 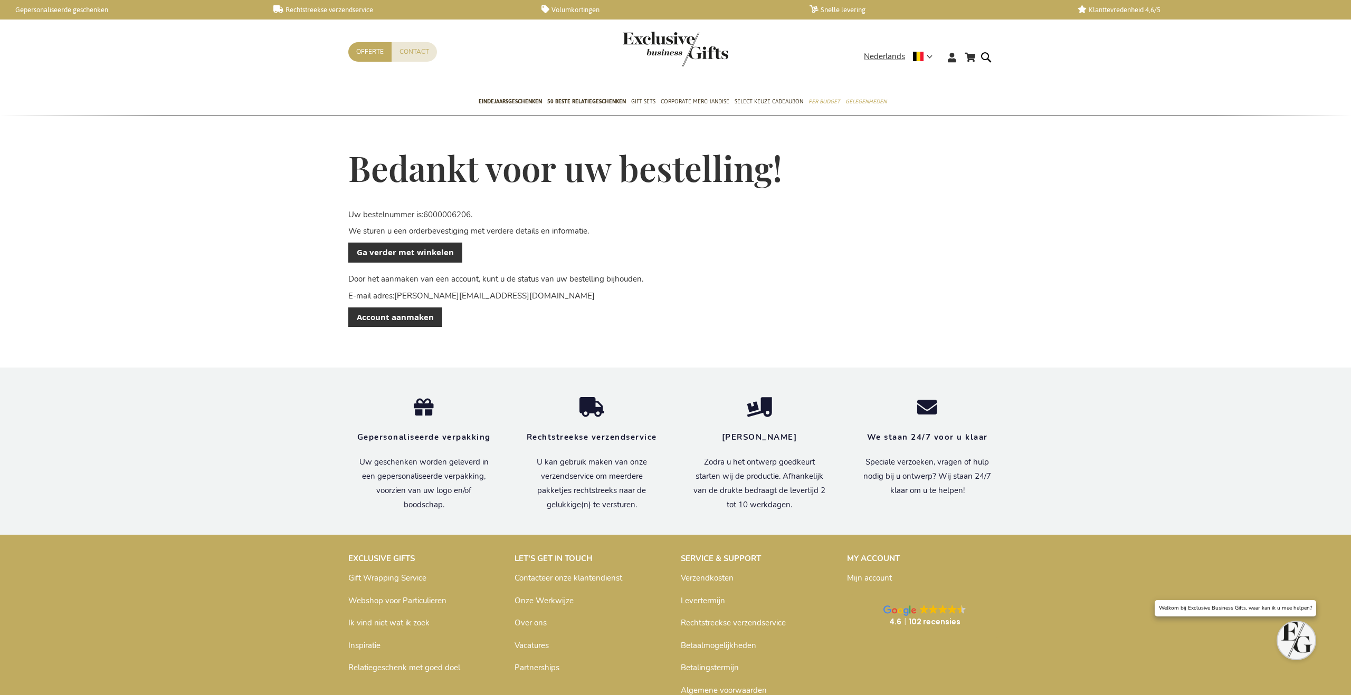 I want to click on p: We sturen u een orderbevestiging met verdere details en informatie., so click(x=675, y=231).